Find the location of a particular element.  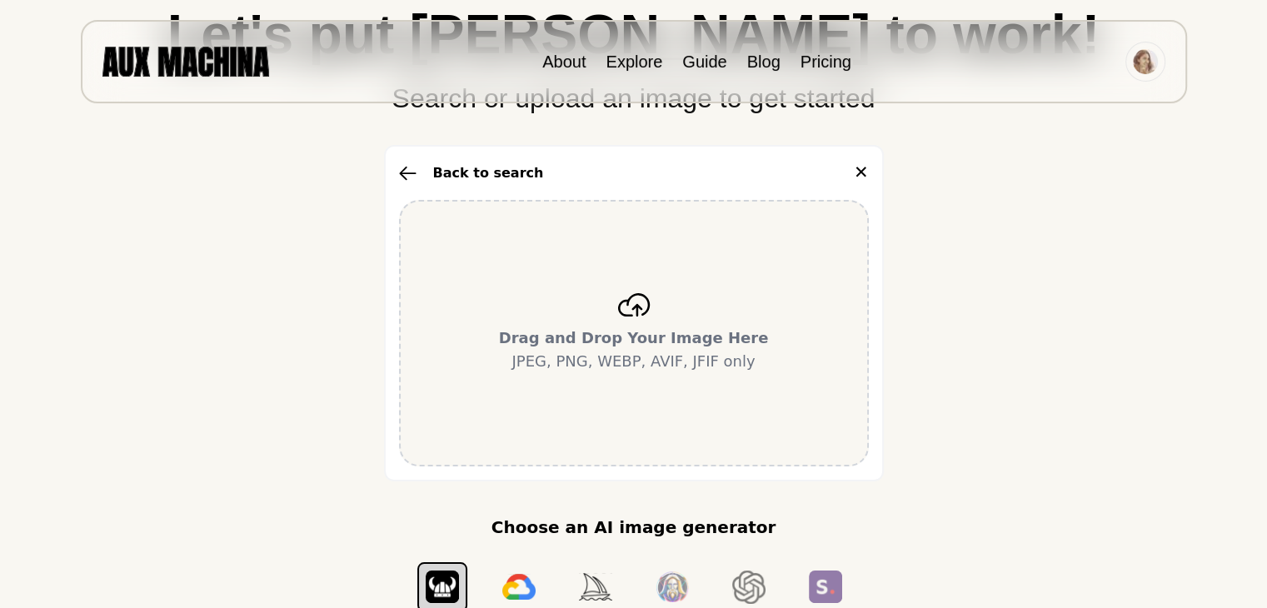

img: Dall E is located at coordinates (749, 587).